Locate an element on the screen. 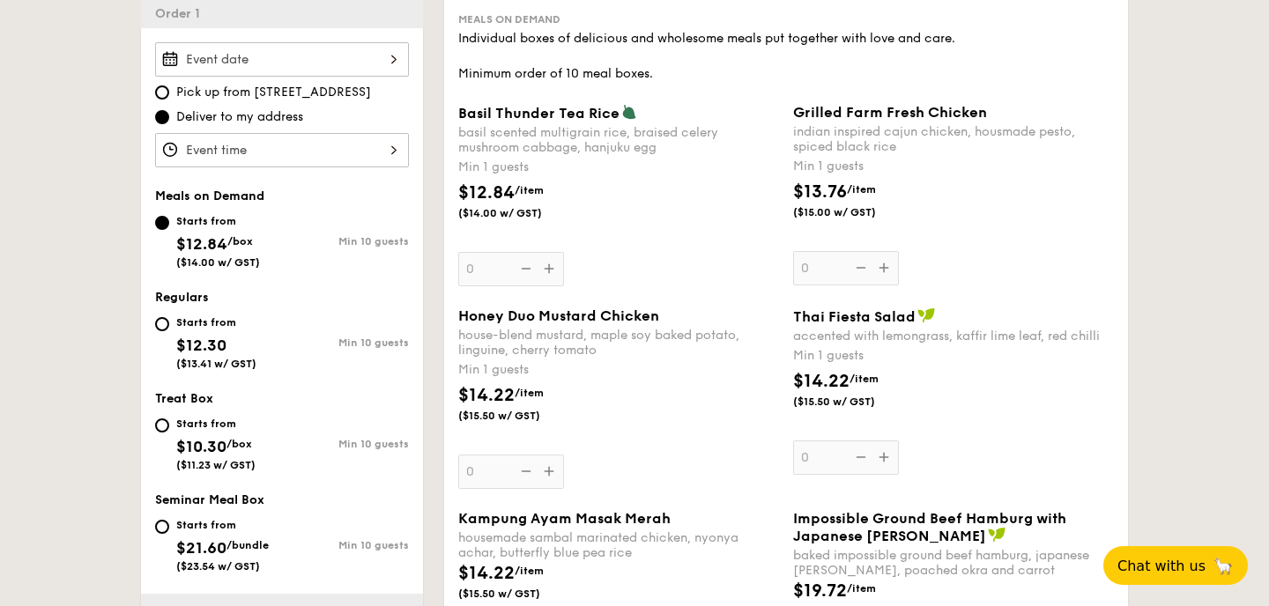 The image size is (1269, 606). span: Thai Fiesta Salad is located at coordinates (854, 316).